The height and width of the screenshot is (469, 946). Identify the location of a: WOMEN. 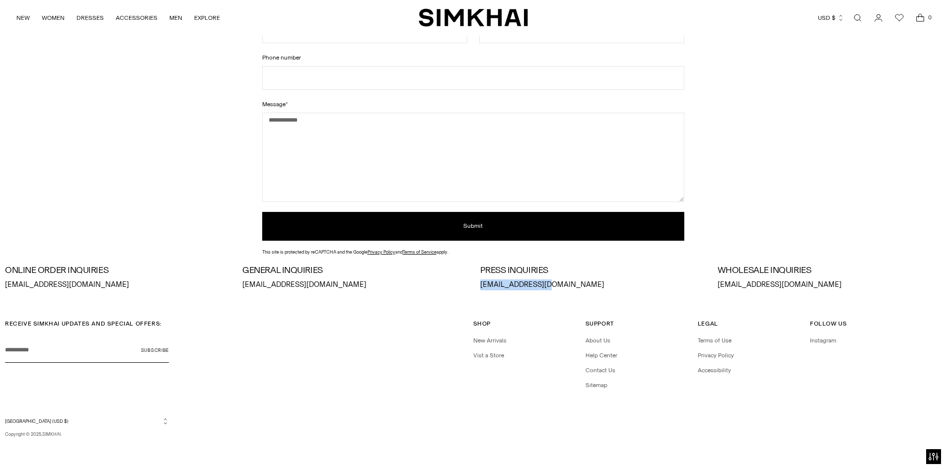
(53, 18).